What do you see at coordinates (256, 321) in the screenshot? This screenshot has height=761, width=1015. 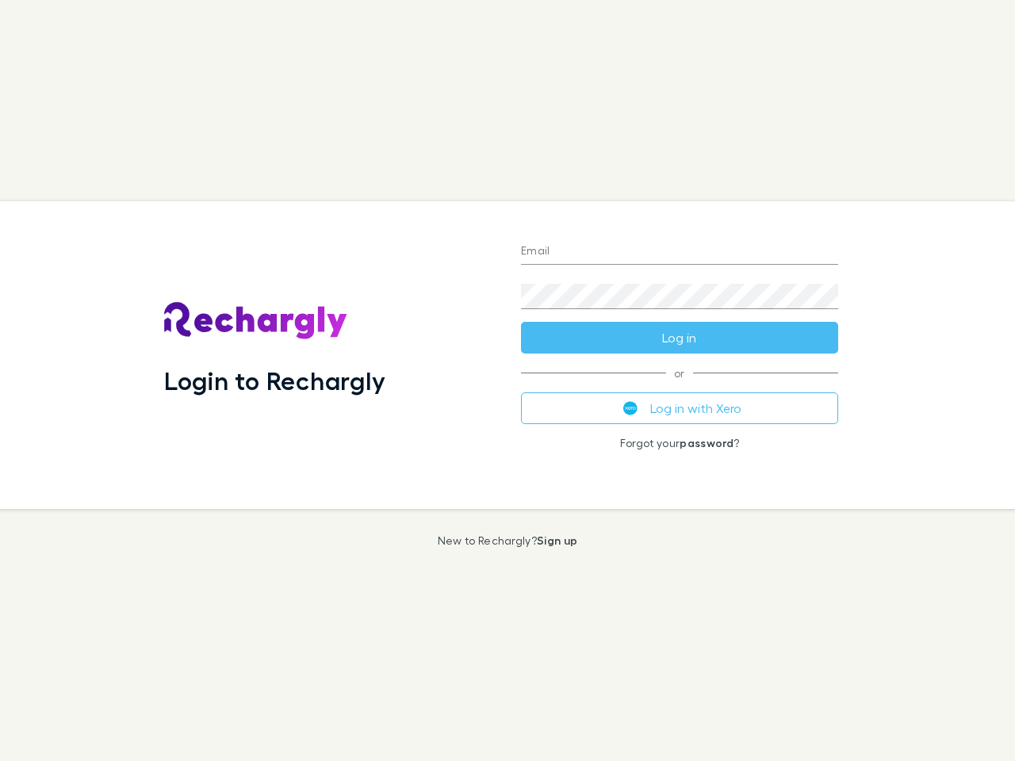 I see `img: Rechargly's Logo` at bounding box center [256, 321].